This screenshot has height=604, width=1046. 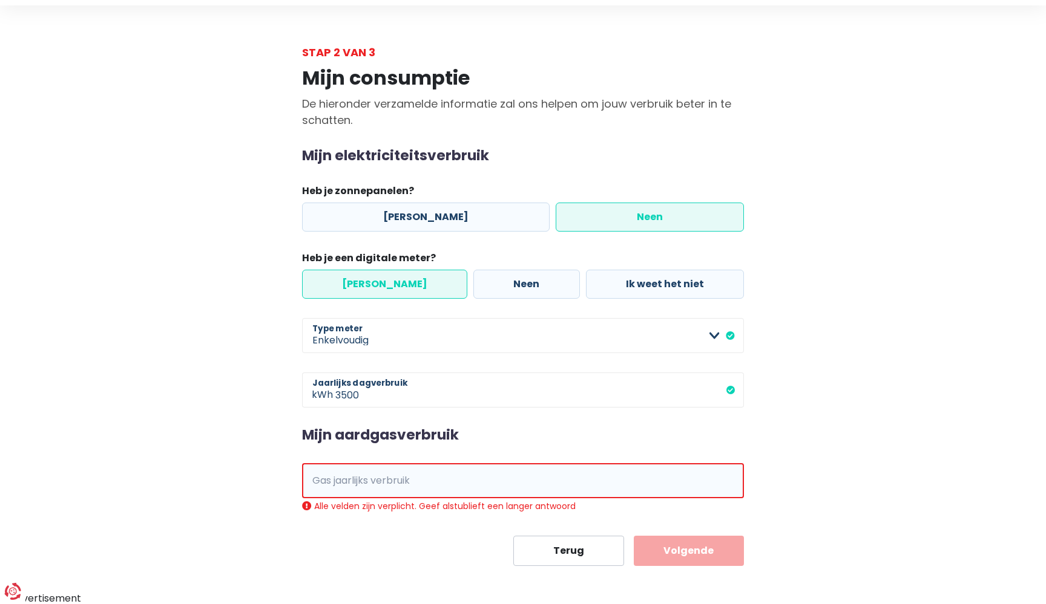 What do you see at coordinates (523, 506) in the screenshot?
I see `div: Alle velden zijn verplicht. Geef alstublieft een langer antwoord` at bounding box center [523, 506].